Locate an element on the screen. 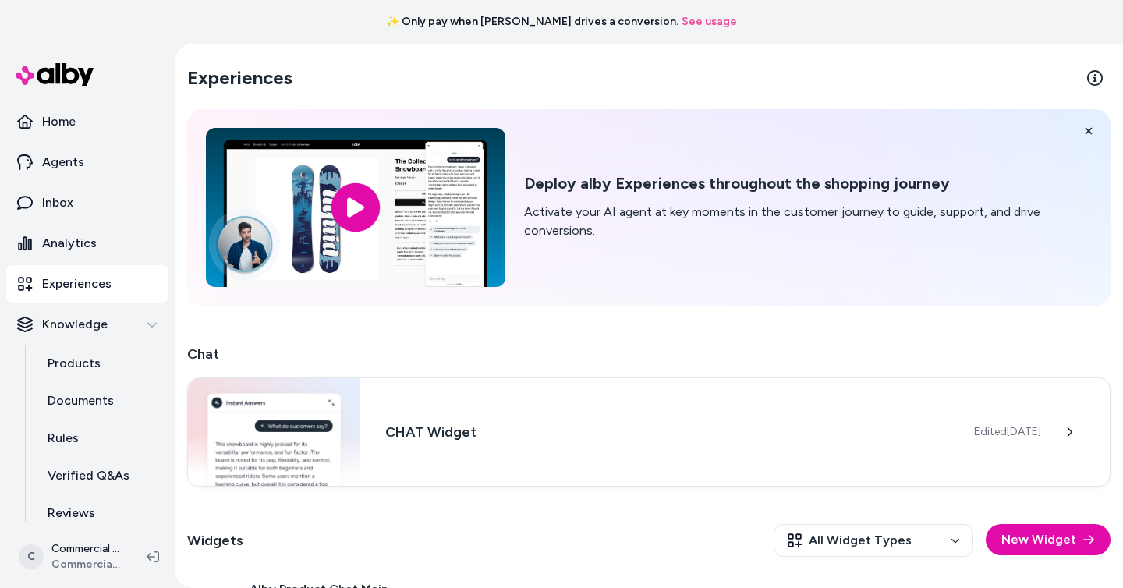  p: Commercial Cleaning Depot Shopify is located at coordinates (87, 549).